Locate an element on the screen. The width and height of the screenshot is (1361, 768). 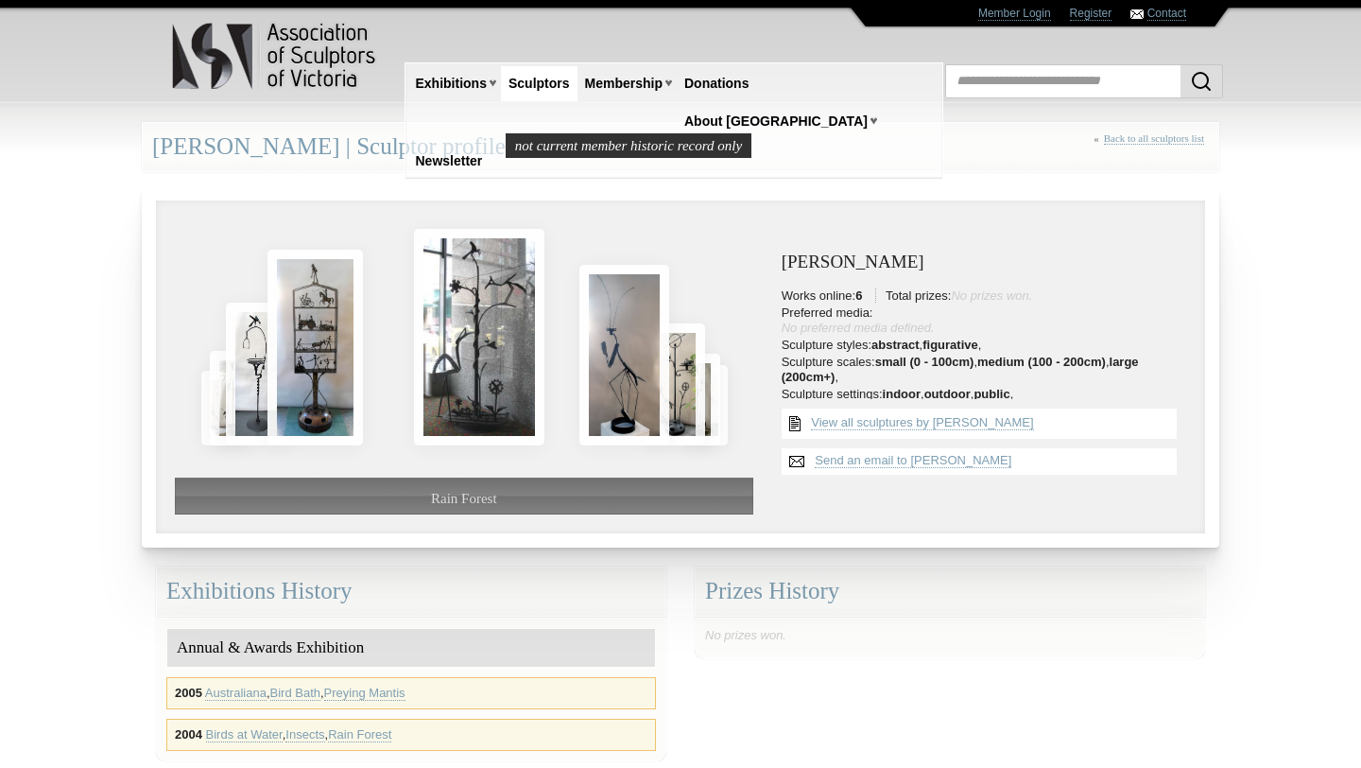
img: Birds at Water is located at coordinates (234, 398).